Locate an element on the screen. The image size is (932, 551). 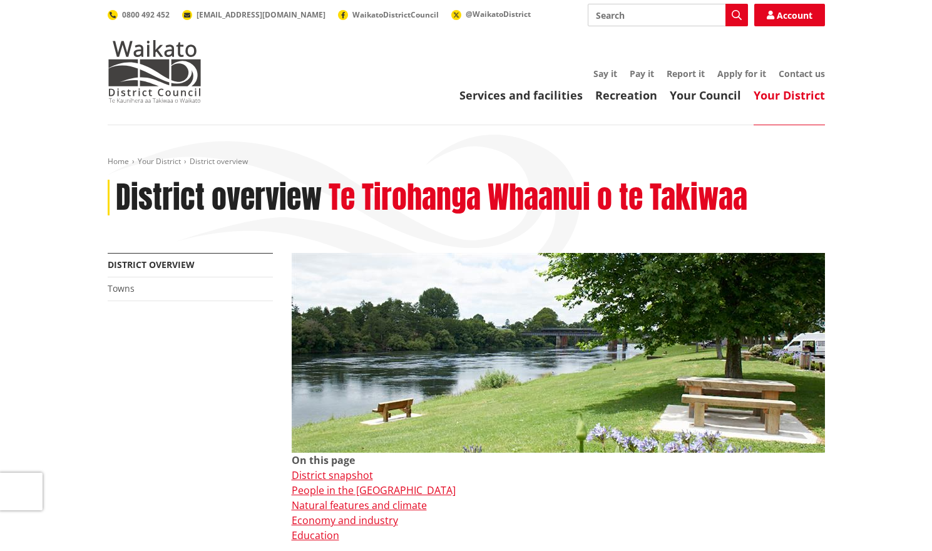
a: 0800 492 452 is located at coordinates (138, 14).